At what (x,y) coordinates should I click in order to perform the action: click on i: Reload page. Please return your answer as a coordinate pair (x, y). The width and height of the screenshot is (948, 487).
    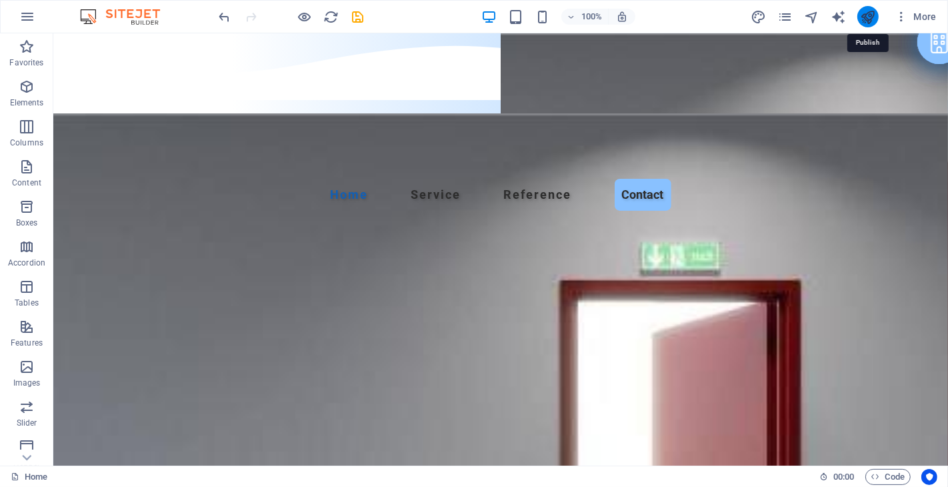
    Looking at the image, I should click on (331, 17).